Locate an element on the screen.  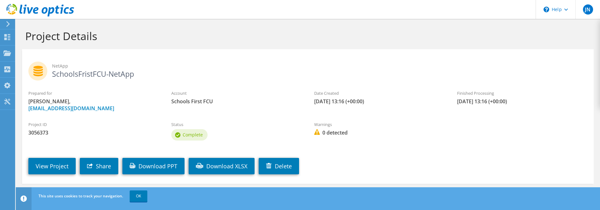
span: Schools First FCU is located at coordinates (236, 101).